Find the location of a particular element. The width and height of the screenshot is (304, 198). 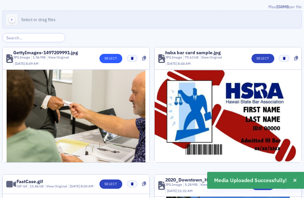

button: Select or drag files is located at coordinates (152, 19).